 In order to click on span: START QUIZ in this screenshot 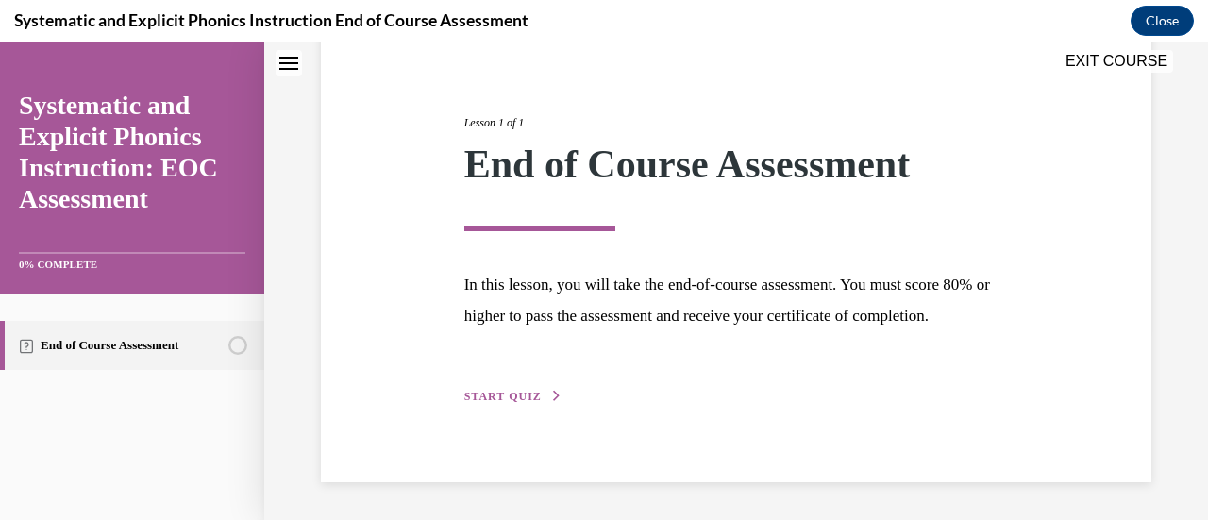, I will do `click(503, 354)`.